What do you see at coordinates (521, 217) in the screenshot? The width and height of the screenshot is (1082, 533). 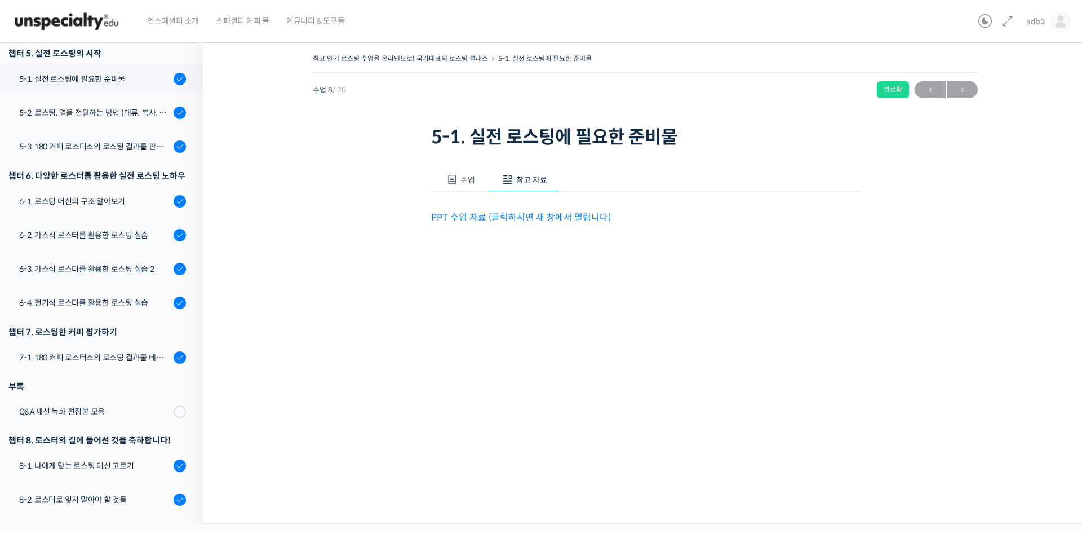 I see `a: PPT 수업 자료 (클릭하시면 새 창에서 열립니다)` at bounding box center [521, 217].